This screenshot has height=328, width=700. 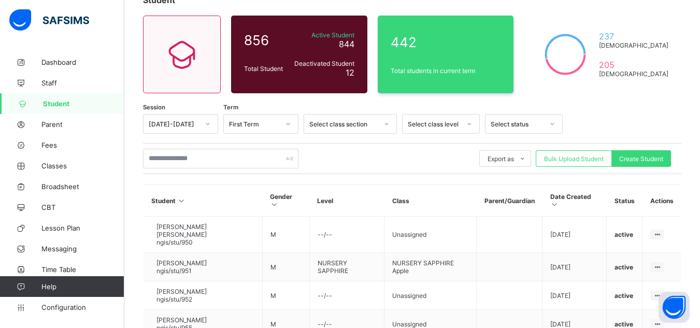 I want to click on span: Staff, so click(x=83, y=83).